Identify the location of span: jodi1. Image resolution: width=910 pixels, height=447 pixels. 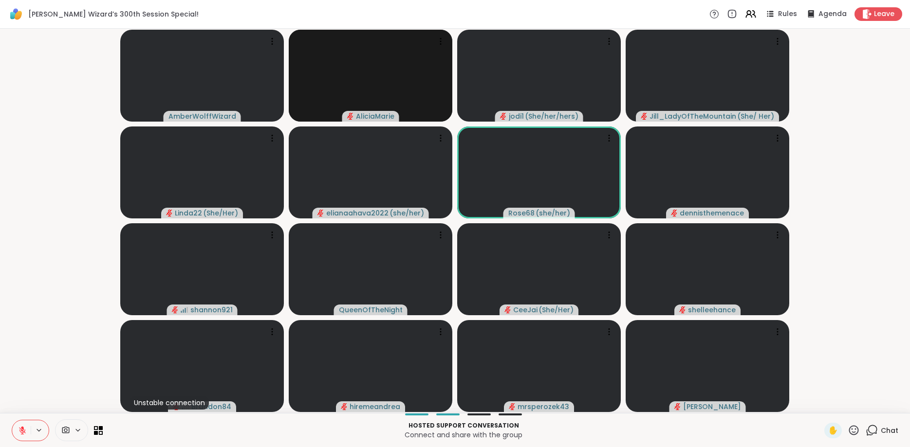
(516, 116).